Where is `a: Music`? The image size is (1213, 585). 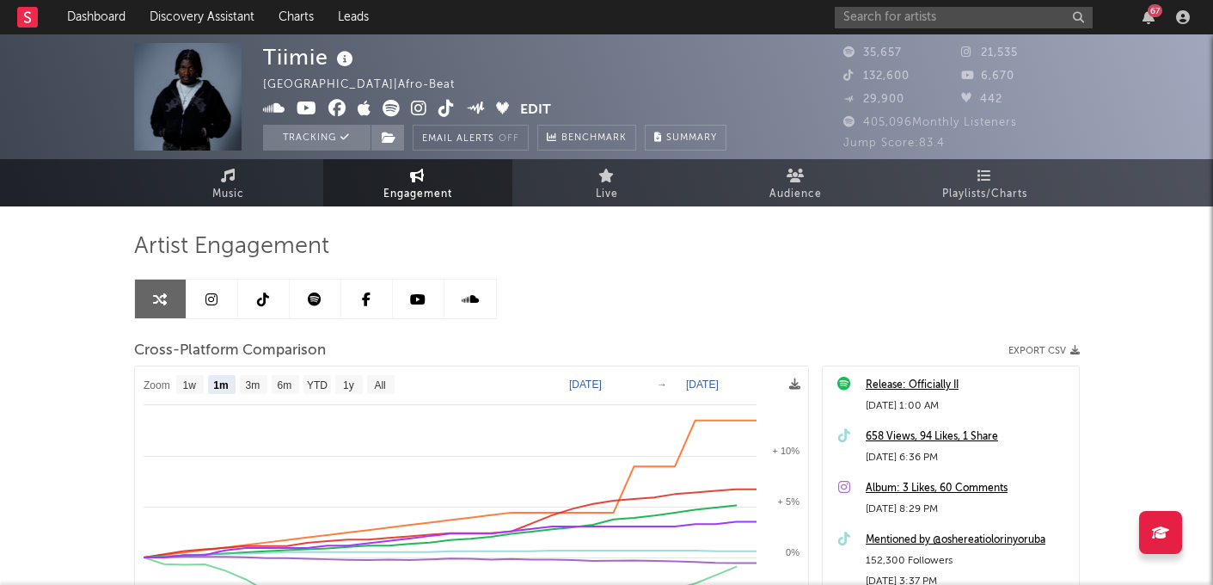 a: Music is located at coordinates (229, 182).